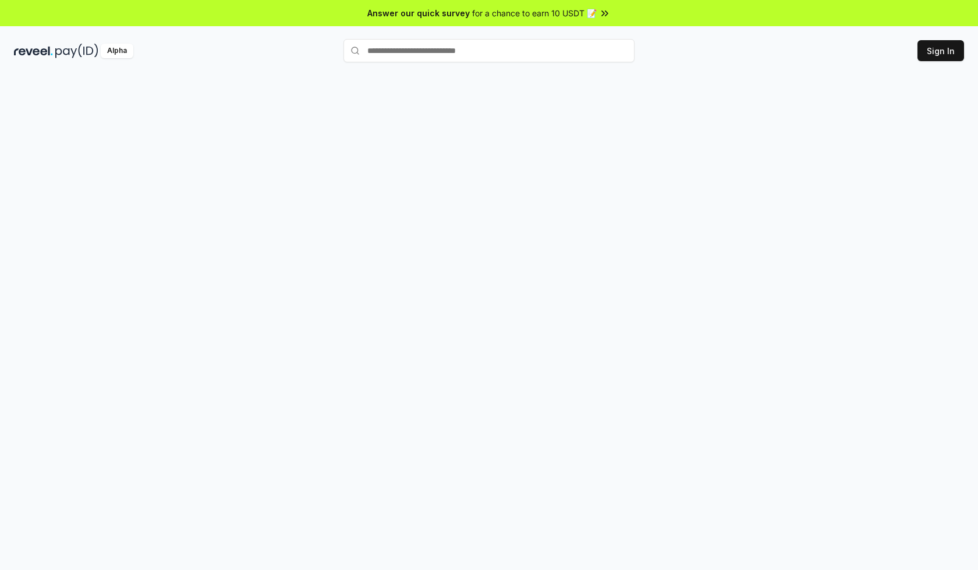 This screenshot has width=978, height=570. I want to click on img: reveel_dark, so click(33, 51).